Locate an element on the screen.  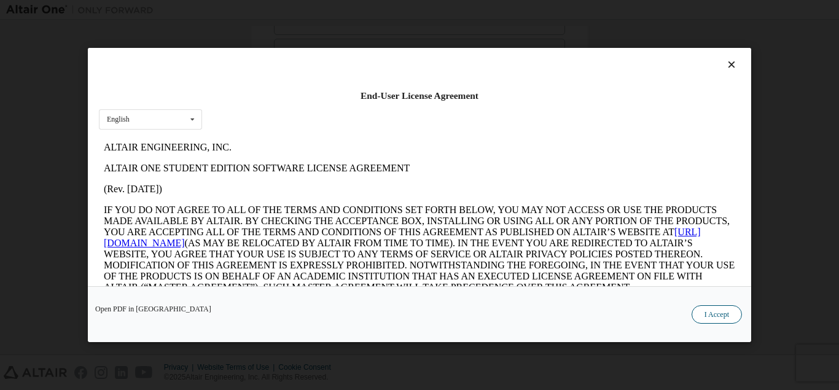
p: IF YOU DO NOT AGREE TO ALL OF THE TERMS AND CONDITIONS SET FORTH BELOW, YOU MAY NOT ACCESS OR USE... is located at coordinates (321, 112).